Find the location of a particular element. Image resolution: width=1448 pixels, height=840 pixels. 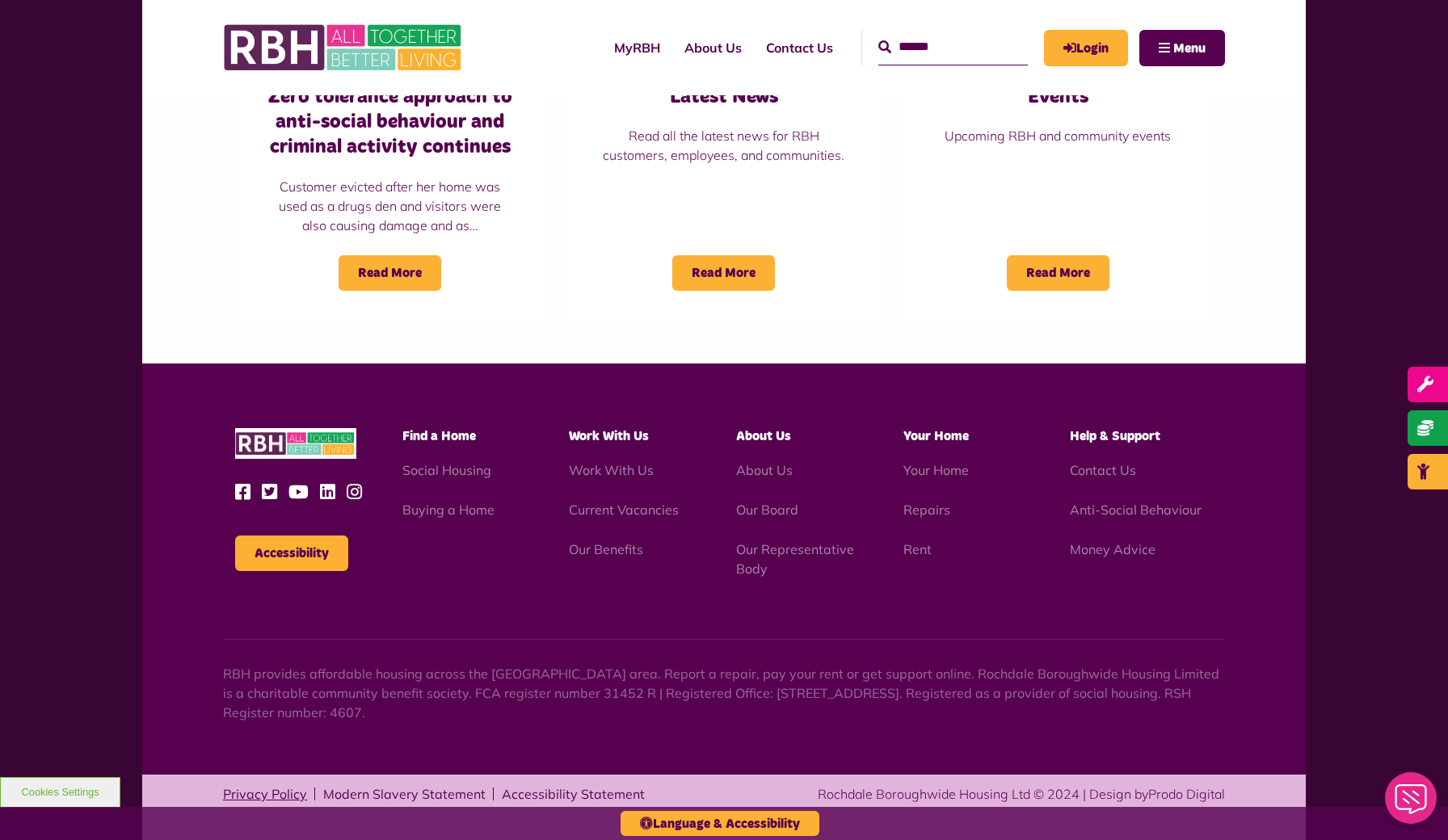

a: Repairs is located at coordinates (927, 509).